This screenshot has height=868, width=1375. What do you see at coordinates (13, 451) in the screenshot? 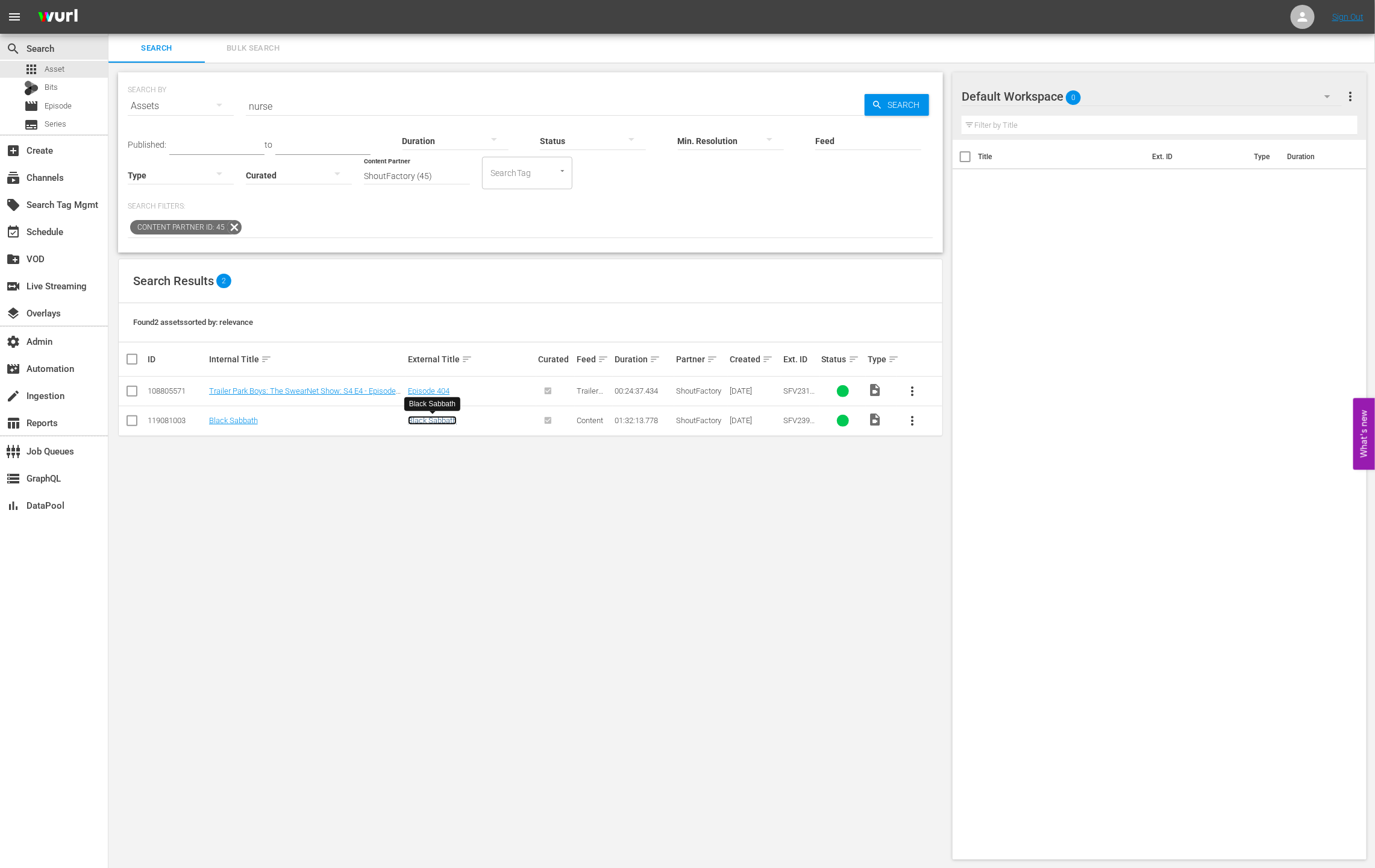
I see `span: Job Queues` at bounding box center [13, 451].